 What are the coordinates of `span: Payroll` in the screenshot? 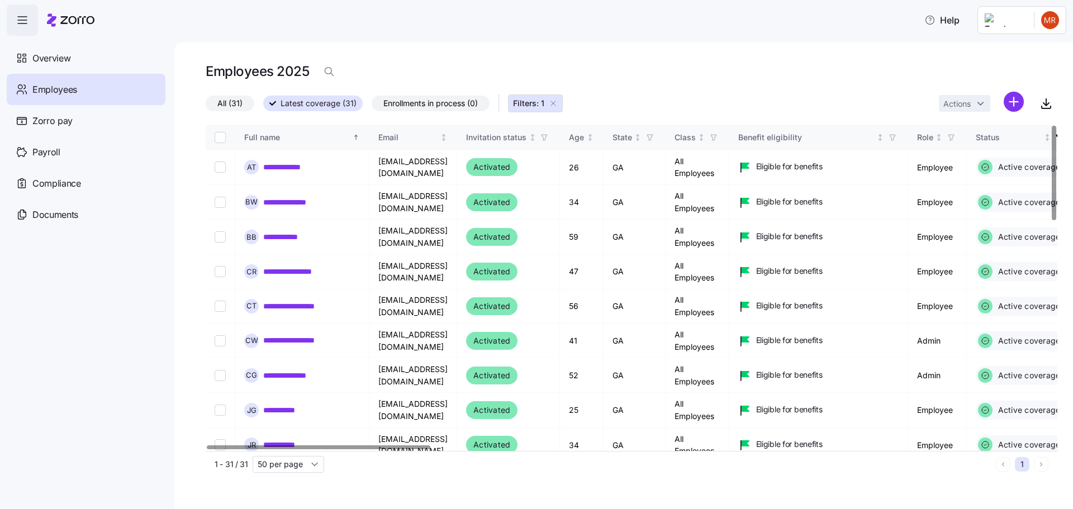 It's located at (46, 152).